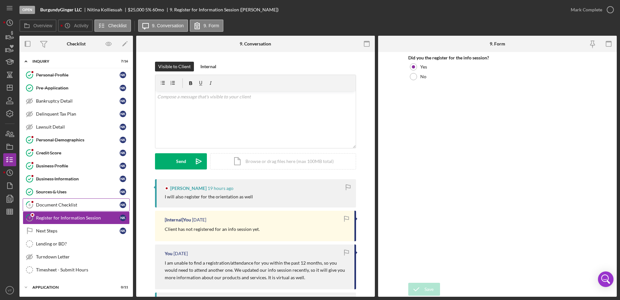 This screenshot has height=300, width=620. What do you see at coordinates (72, 287) in the screenshot?
I see `div: Application` at bounding box center [72, 287].